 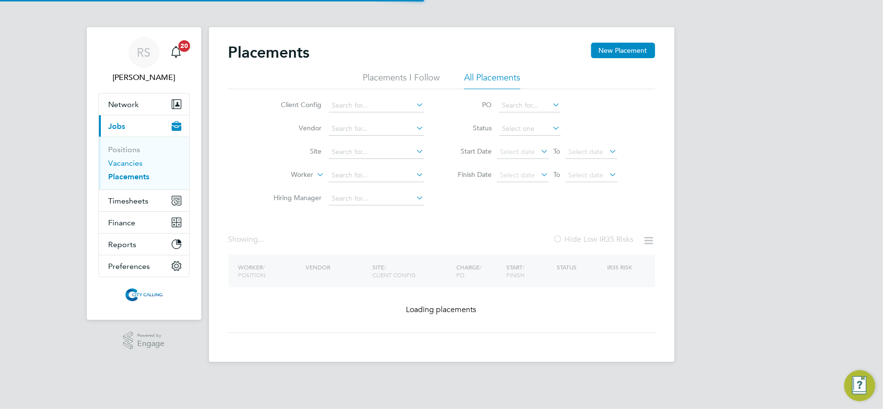 What do you see at coordinates (124, 104) in the screenshot?
I see `span: Network` at bounding box center [124, 104].